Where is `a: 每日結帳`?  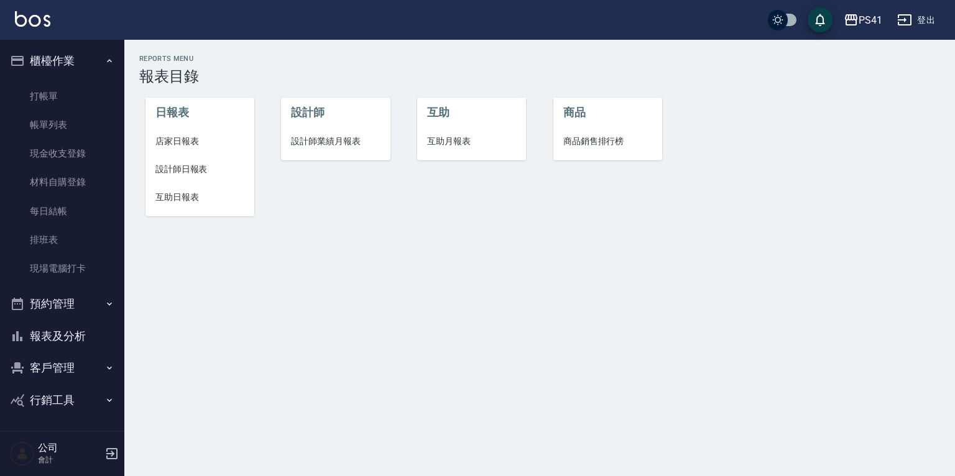 a: 每日結帳 is located at coordinates (62, 211).